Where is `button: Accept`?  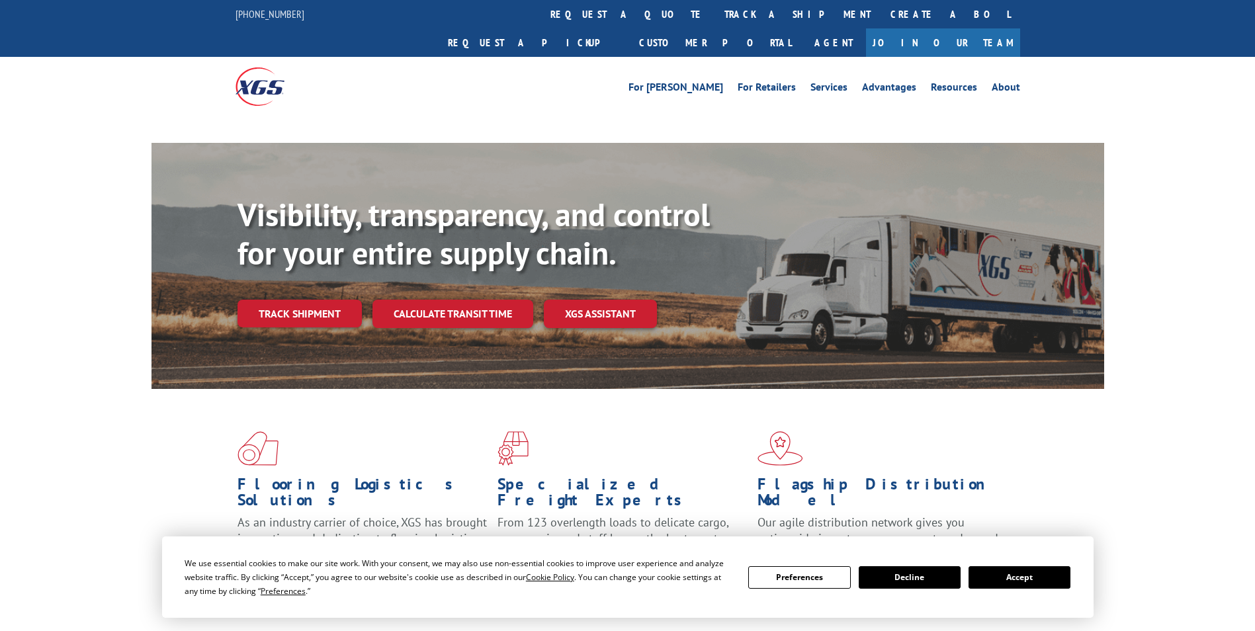
button: Accept is located at coordinates (1020, 578).